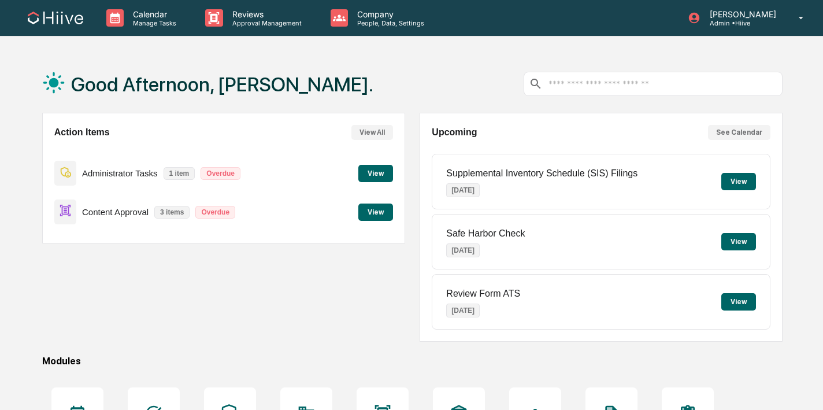 Image resolution: width=823 pixels, height=410 pixels. What do you see at coordinates (179, 173) in the screenshot?
I see `p: 1 item` at bounding box center [179, 173].